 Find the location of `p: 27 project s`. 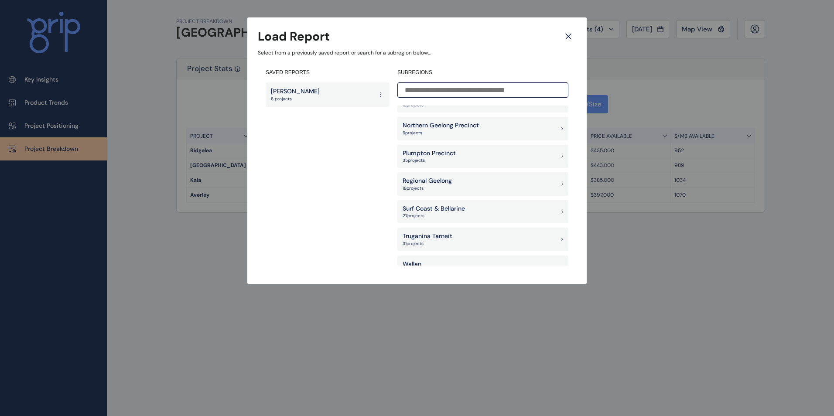

p: 27 project s is located at coordinates (434, 216).